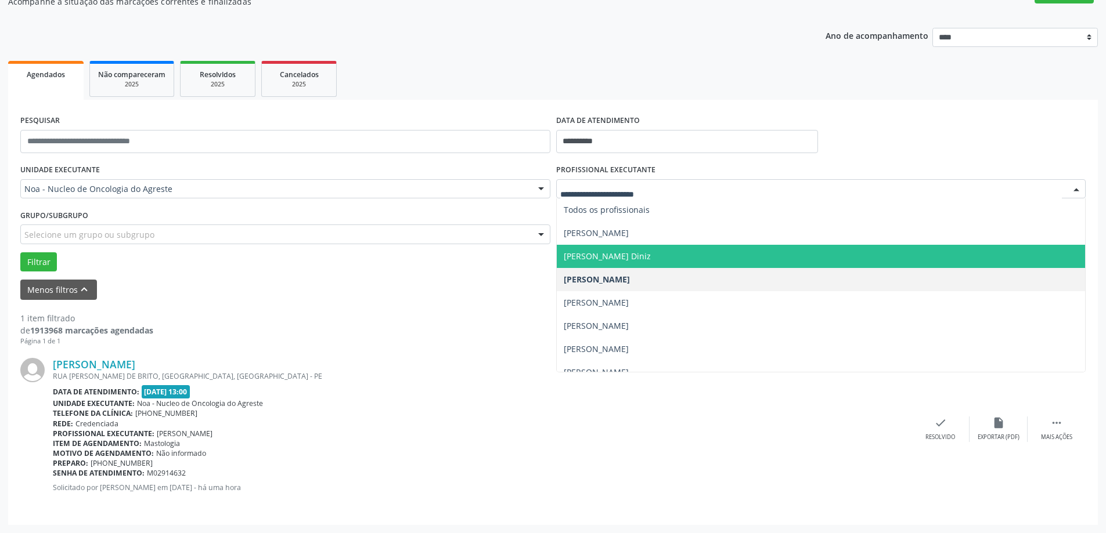 The image size is (1106, 533). Describe the element at coordinates (99, 473) in the screenshot. I see `b: Senha de atendimento:` at that location.